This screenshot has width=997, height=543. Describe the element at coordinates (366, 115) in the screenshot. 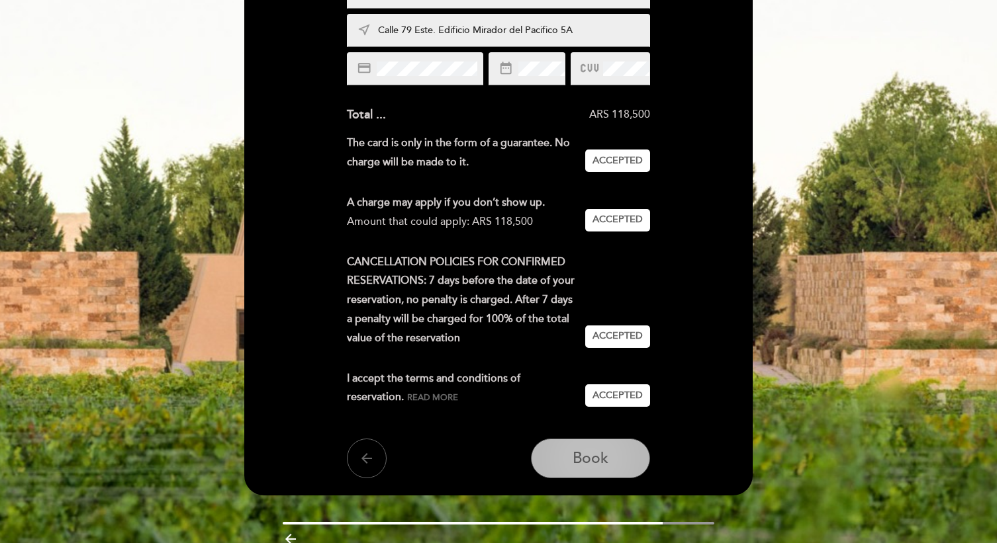

I see `span: Total ...` at that location.